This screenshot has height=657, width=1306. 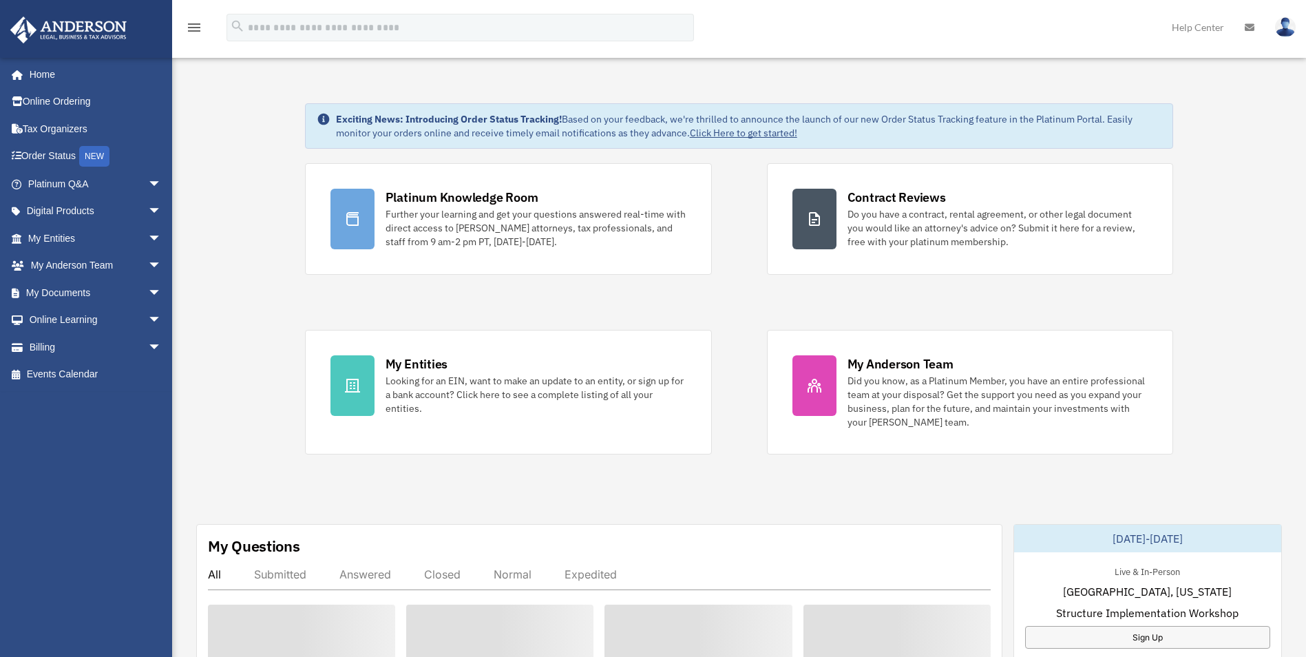 I want to click on a: Online Ordering, so click(x=96, y=102).